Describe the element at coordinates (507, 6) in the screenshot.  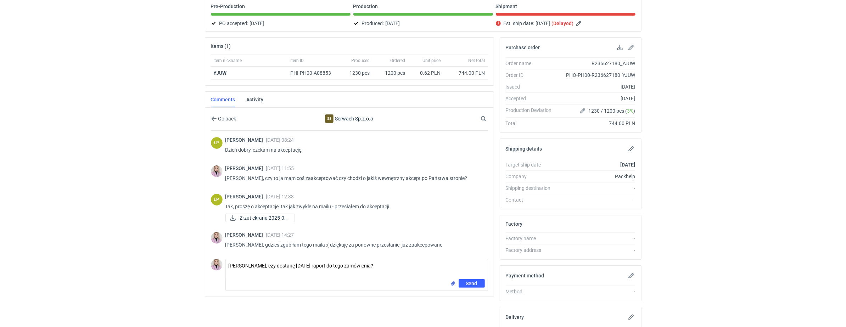
I see `p: Shipment` at that location.